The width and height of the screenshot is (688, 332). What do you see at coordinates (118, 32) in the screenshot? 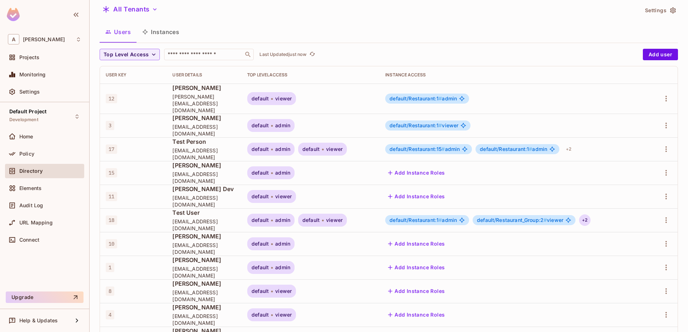
I see `button: Users` at bounding box center [118, 32].